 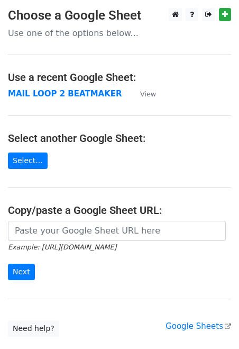 What do you see at coordinates (33, 328) in the screenshot?
I see `a: Need help?` at bounding box center [33, 328].